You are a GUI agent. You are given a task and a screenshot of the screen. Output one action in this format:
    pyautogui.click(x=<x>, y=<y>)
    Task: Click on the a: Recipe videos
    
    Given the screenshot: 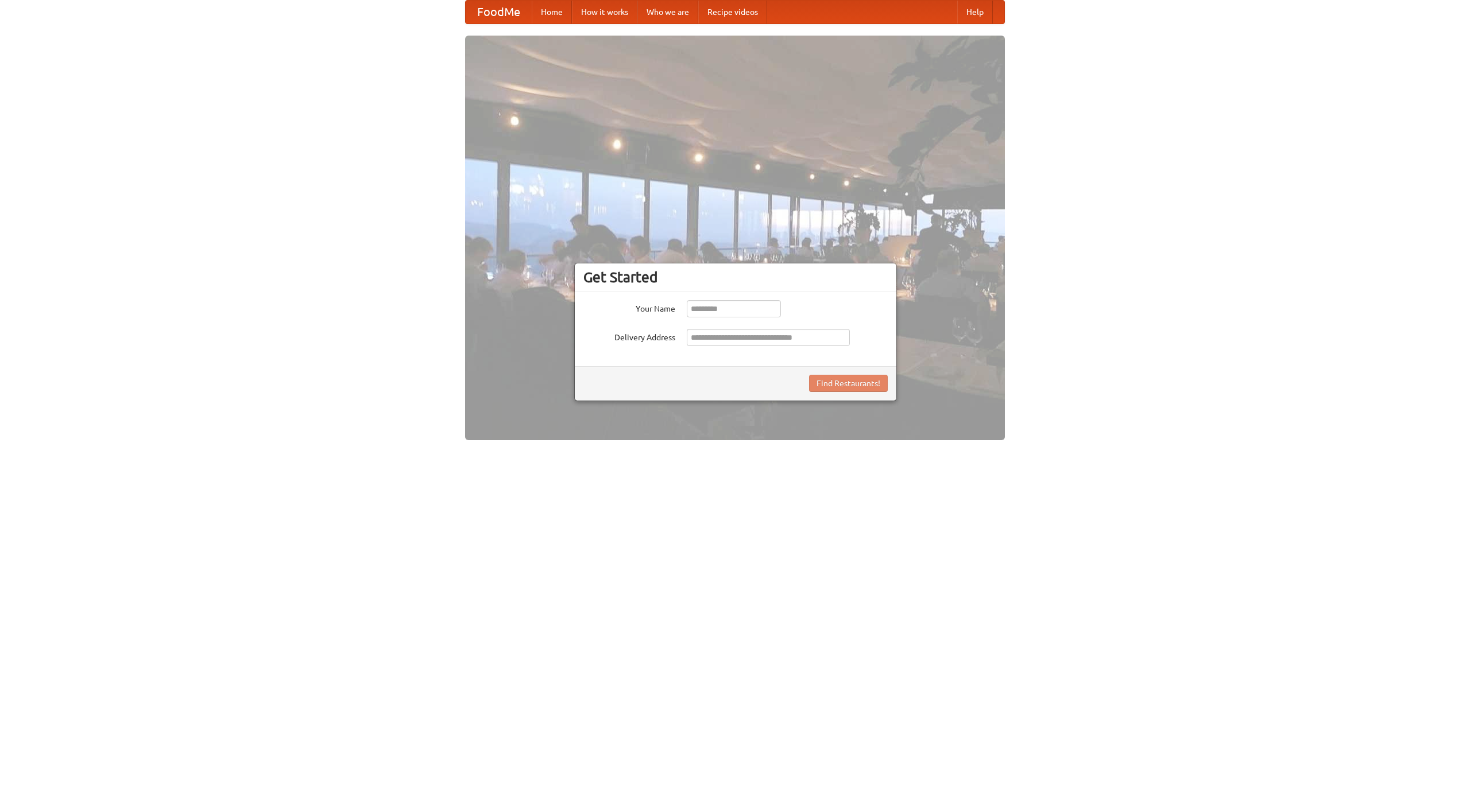 What is the action you would take?
    pyautogui.click(x=733, y=12)
    